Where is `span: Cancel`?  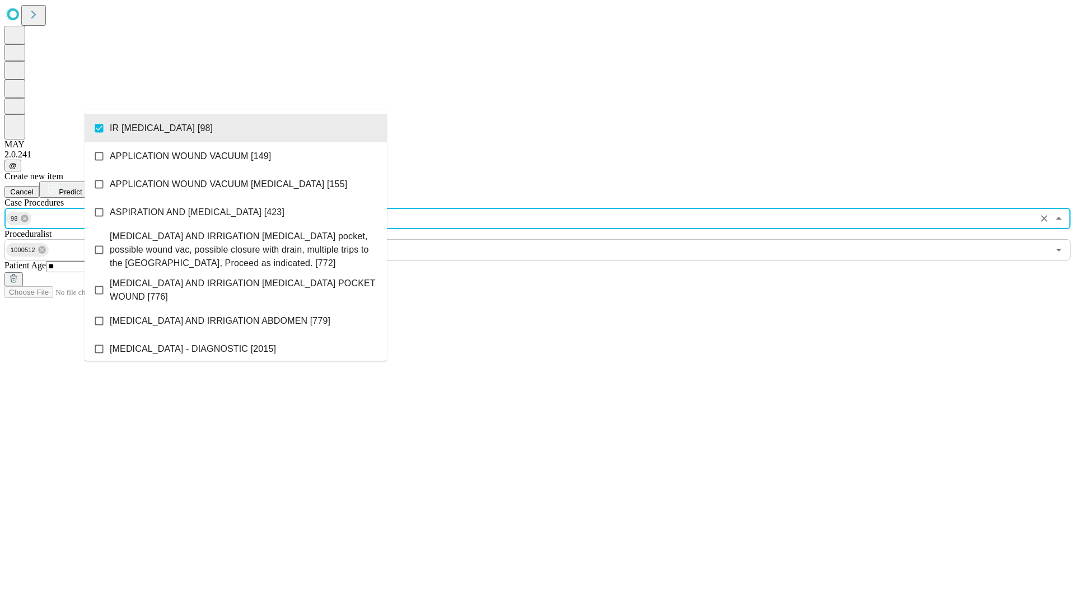
span: Cancel is located at coordinates (22, 191).